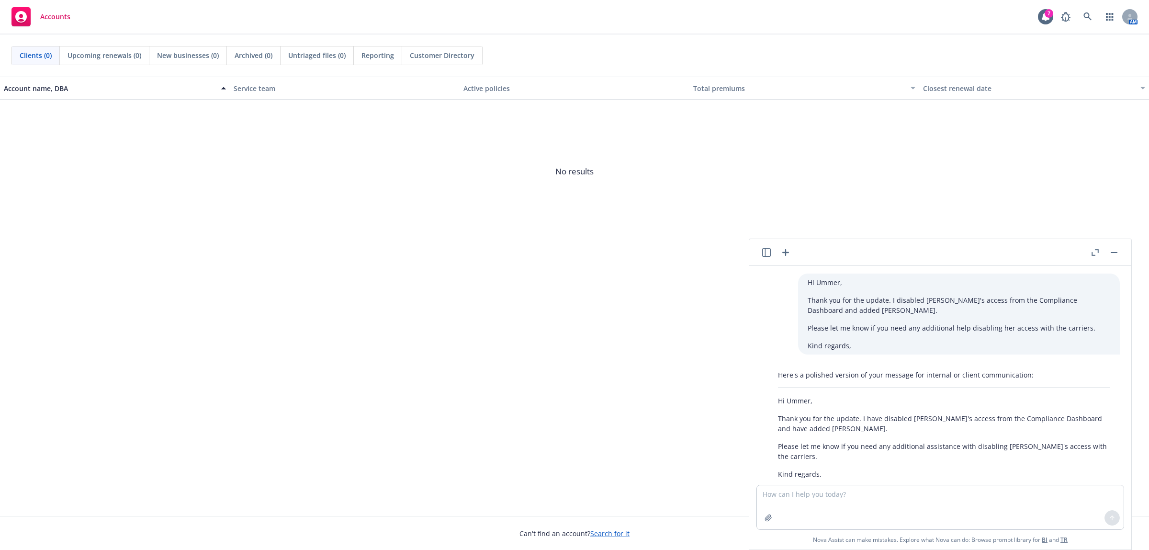 This screenshot has width=1149, height=550. What do you see at coordinates (253, 55) in the screenshot?
I see `span: Archived (0)` at bounding box center [253, 55].